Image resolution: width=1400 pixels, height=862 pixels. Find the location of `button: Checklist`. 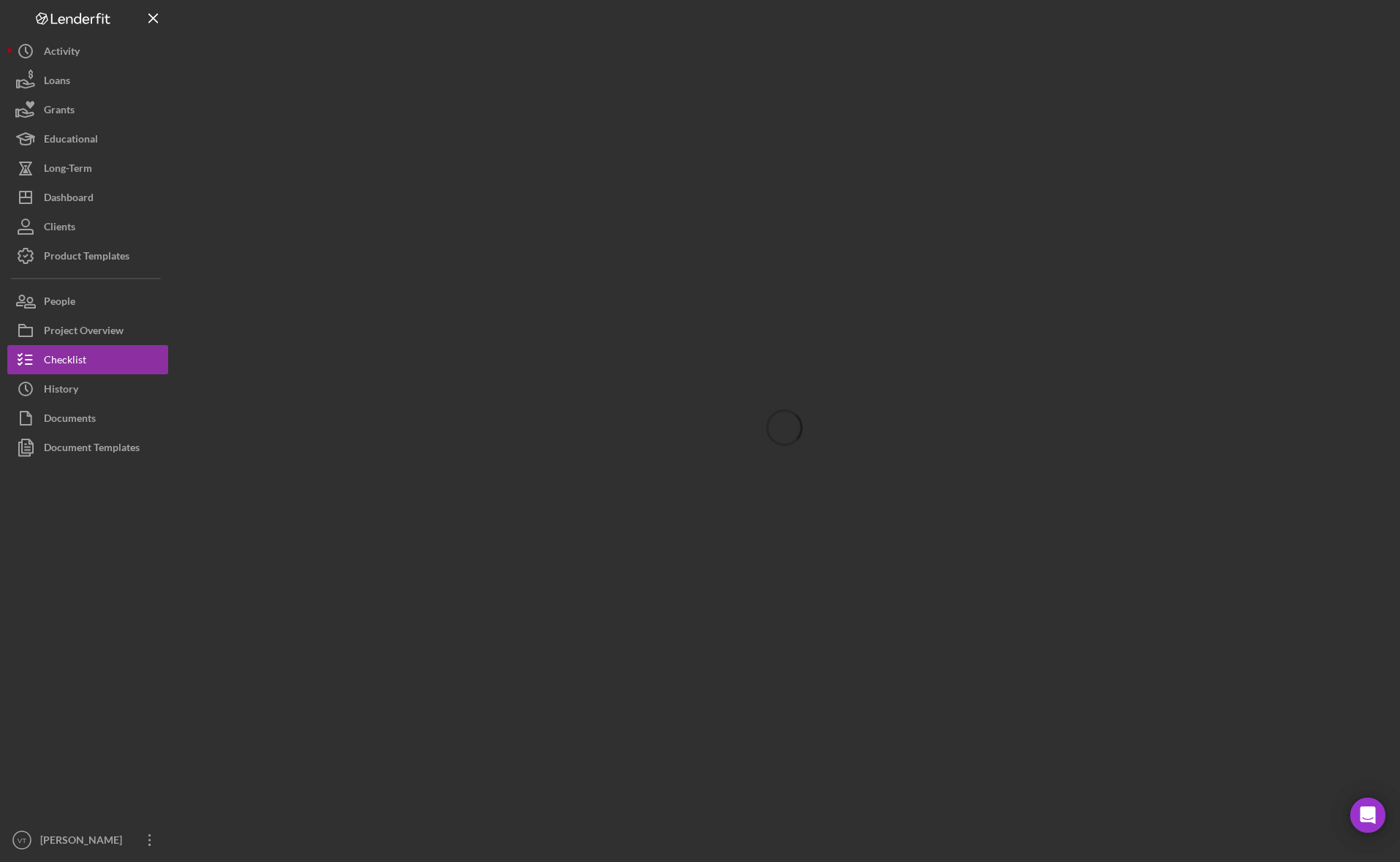

button: Checklist is located at coordinates (88, 360).